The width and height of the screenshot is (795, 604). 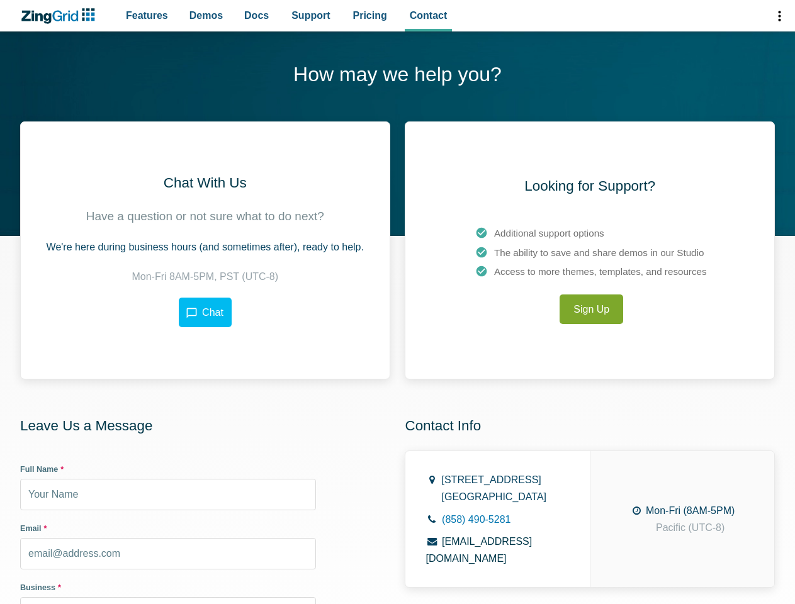 I want to click on h2: Leave Us a Message, so click(x=205, y=426).